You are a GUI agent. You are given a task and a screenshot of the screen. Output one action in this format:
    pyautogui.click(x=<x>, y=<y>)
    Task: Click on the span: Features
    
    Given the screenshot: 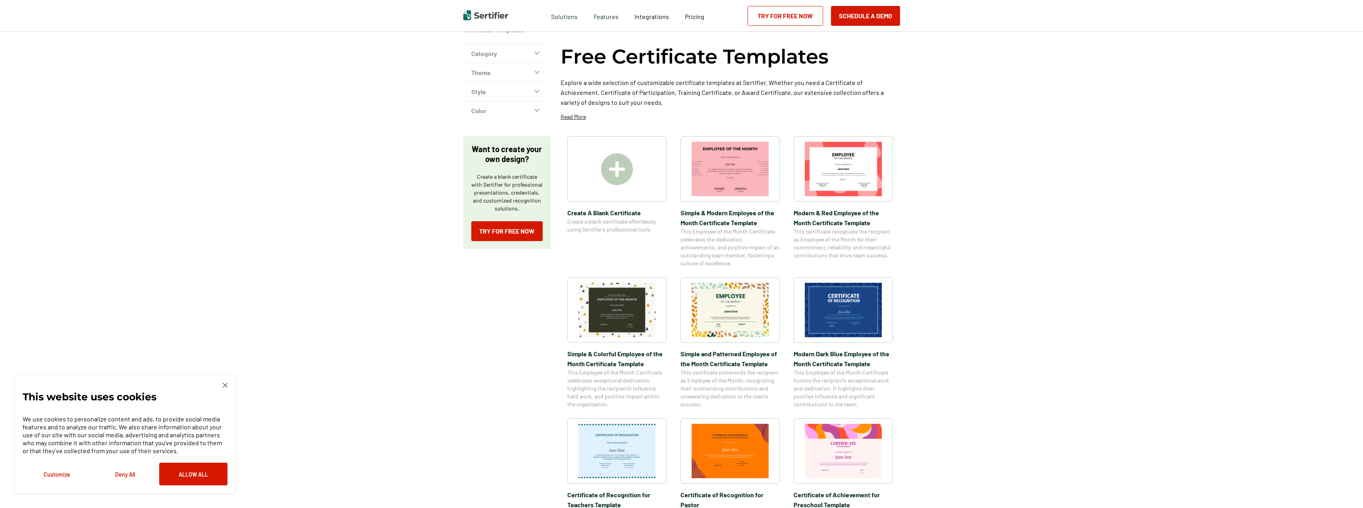 What is the action you would take?
    pyautogui.click(x=606, y=15)
    